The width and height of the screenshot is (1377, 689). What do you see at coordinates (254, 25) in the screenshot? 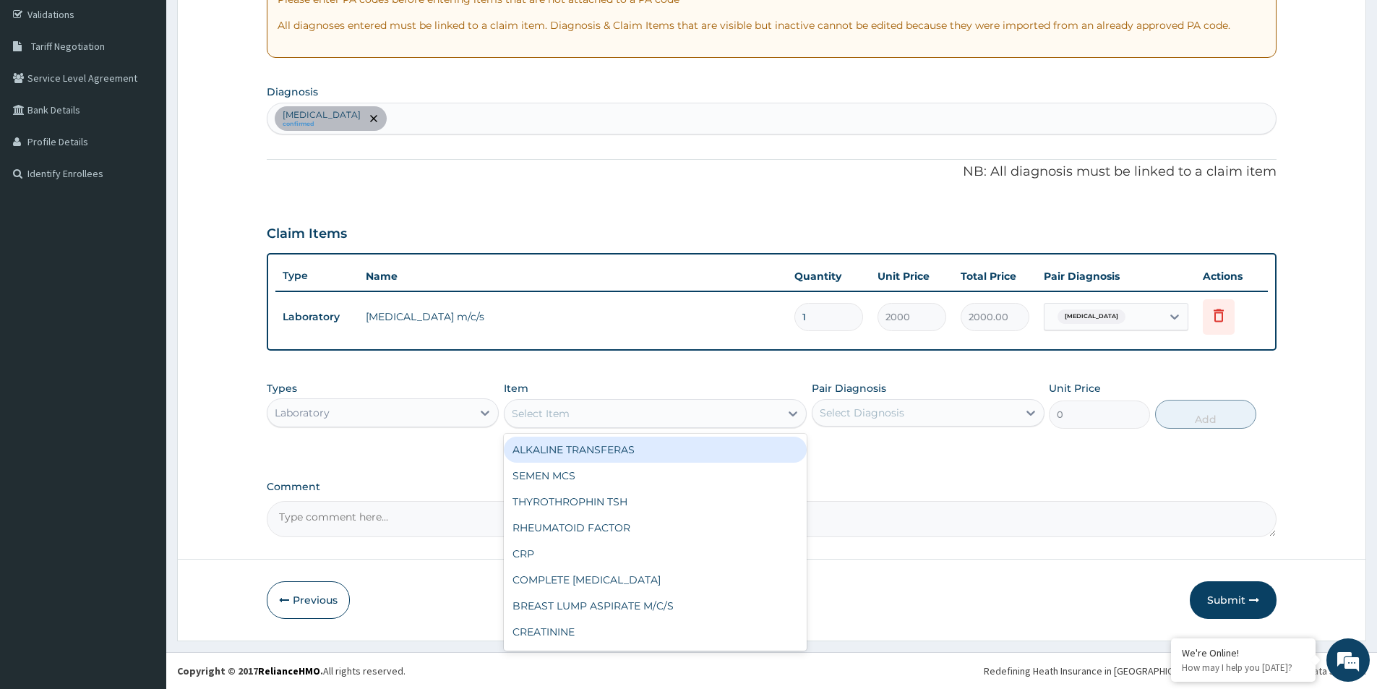
I see `div: Minimize live chat window` at bounding box center [254, 25].